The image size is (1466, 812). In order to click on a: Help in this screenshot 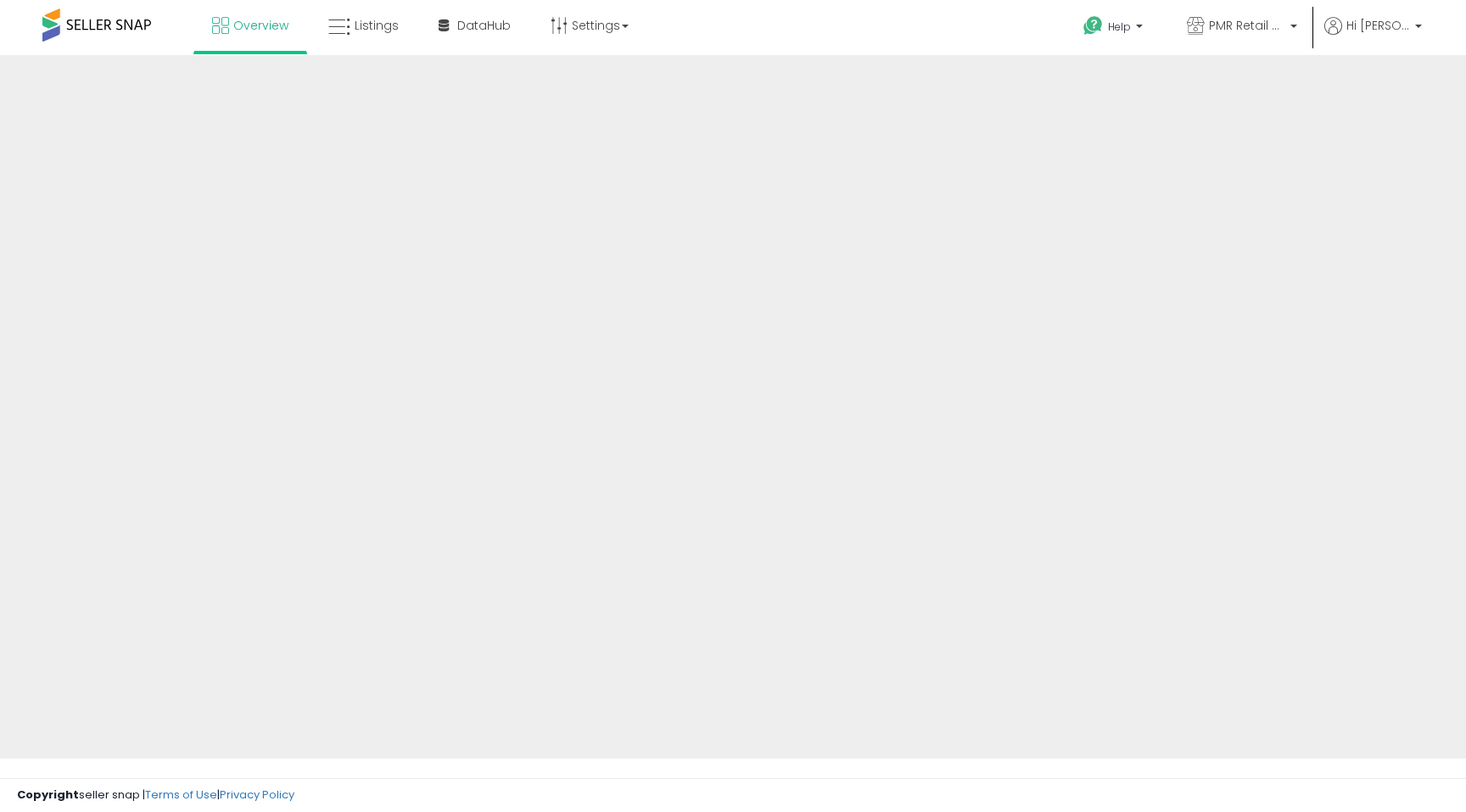, I will do `click(1115, 28)`.